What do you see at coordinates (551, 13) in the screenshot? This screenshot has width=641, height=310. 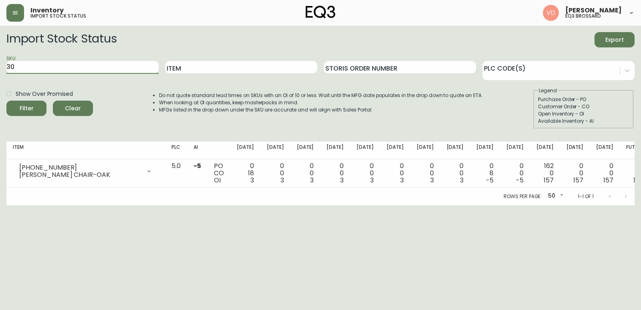 I see `img: 34cbe8de67806989076631741e6a7c6b` at bounding box center [551, 13].